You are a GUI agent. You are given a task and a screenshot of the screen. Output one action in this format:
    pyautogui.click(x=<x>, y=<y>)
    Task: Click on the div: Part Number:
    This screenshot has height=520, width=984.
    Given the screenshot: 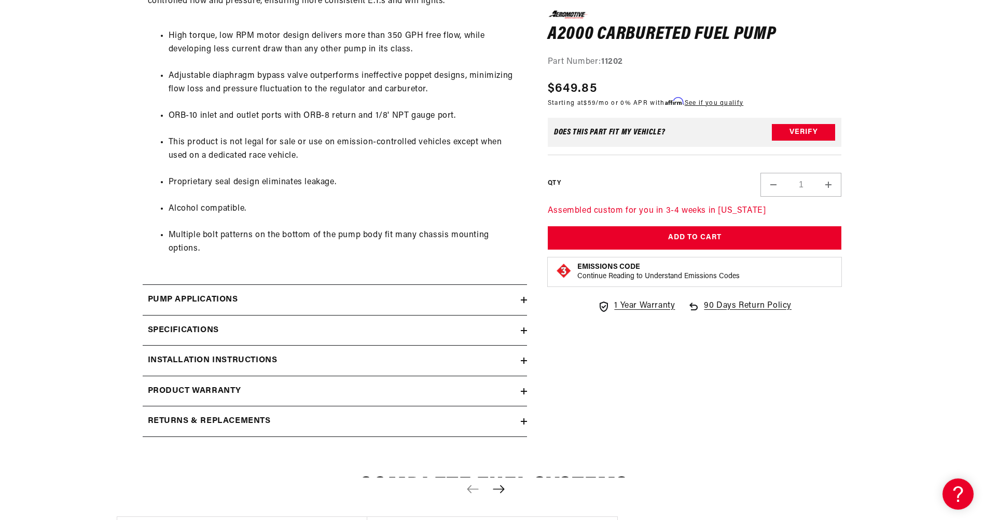 What is the action you would take?
    pyautogui.click(x=694, y=62)
    